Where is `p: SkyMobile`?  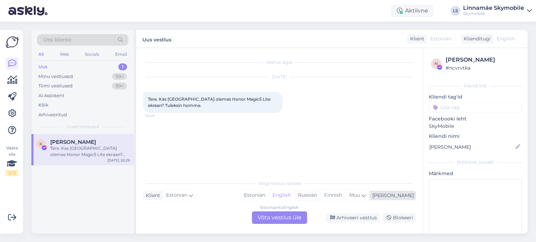 p: SkyMobile is located at coordinates (475, 126).